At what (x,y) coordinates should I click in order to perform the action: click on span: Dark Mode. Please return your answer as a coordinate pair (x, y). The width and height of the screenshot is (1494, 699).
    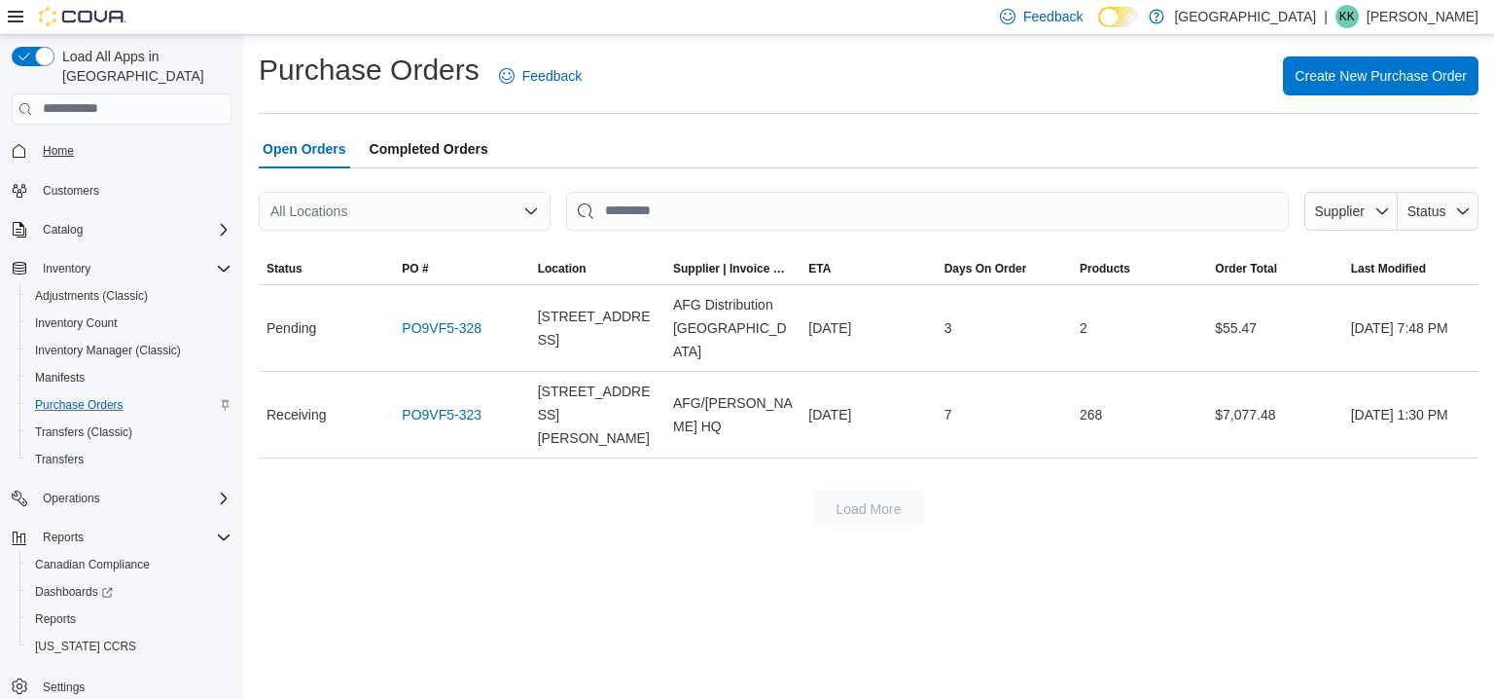
    Looking at the image, I should click on (1098, 27).